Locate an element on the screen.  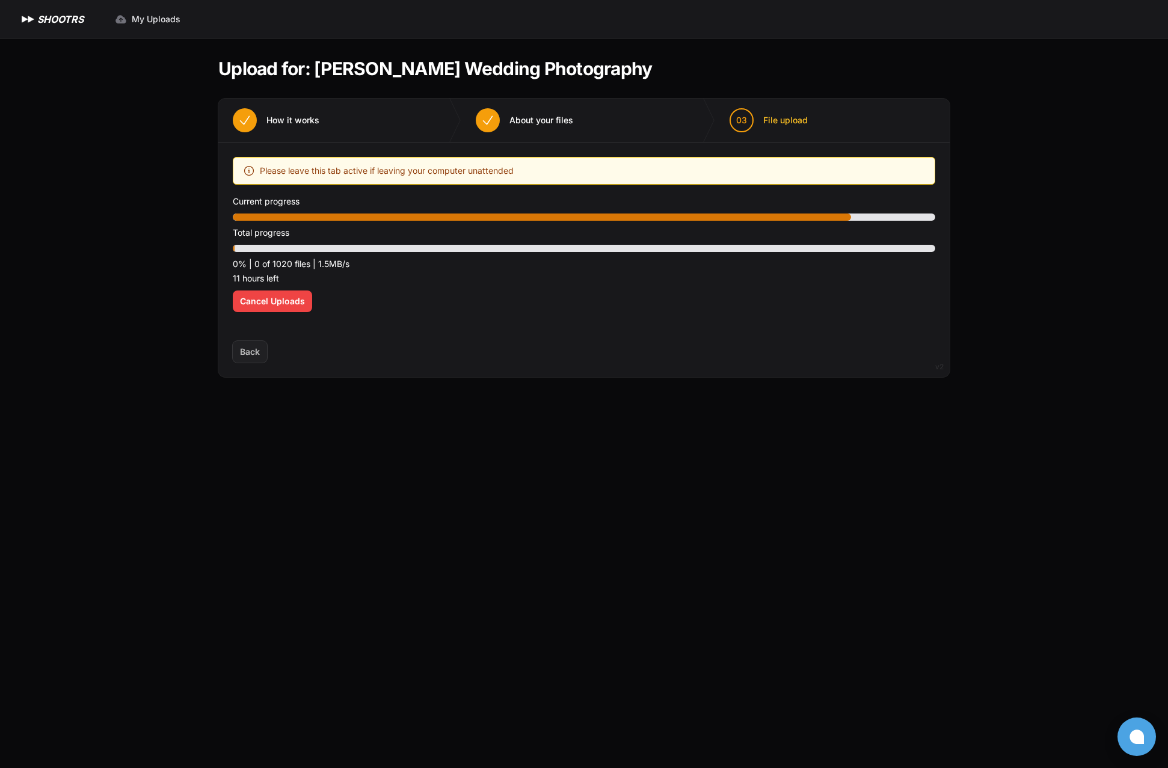
div: v2 is located at coordinates (939, 367).